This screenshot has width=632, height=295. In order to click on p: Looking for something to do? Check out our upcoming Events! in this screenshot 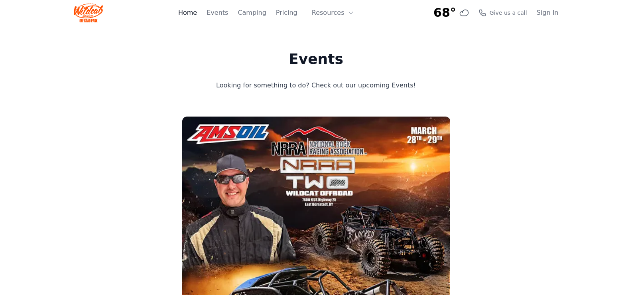, I will do `click(316, 85)`.